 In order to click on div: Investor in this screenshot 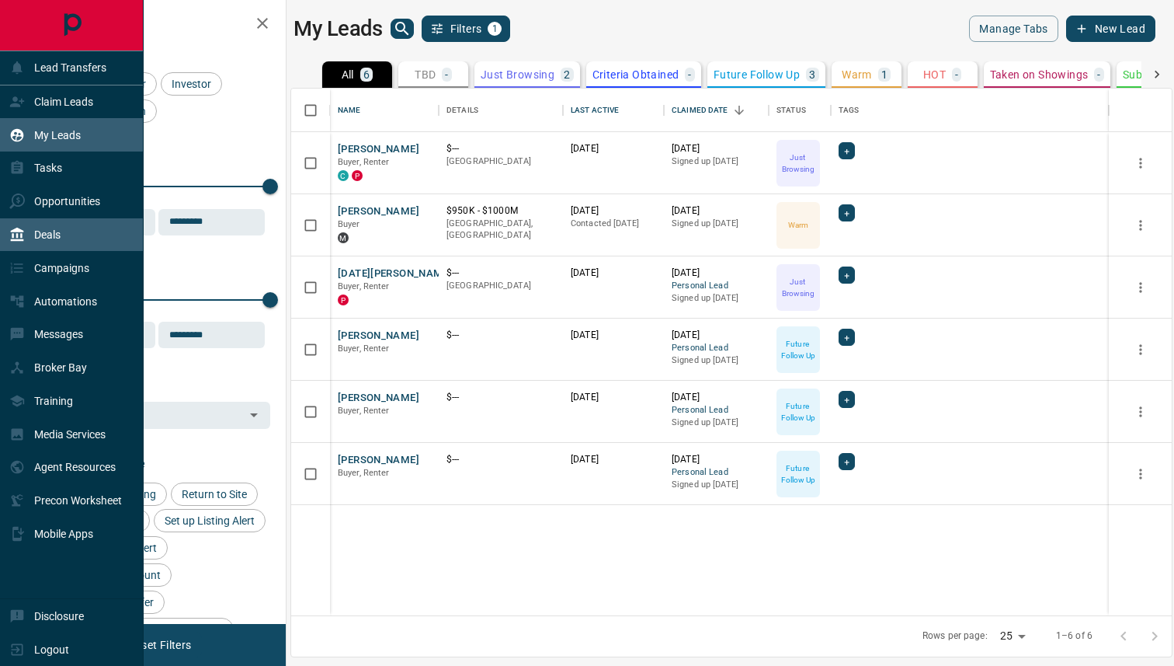, I will do `click(191, 84)`.